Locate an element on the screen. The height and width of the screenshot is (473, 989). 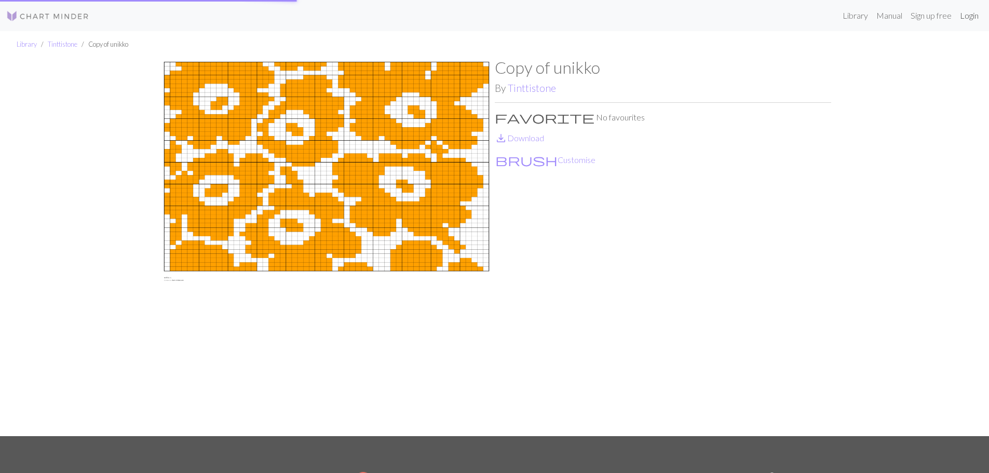
a: Login is located at coordinates (969, 16).